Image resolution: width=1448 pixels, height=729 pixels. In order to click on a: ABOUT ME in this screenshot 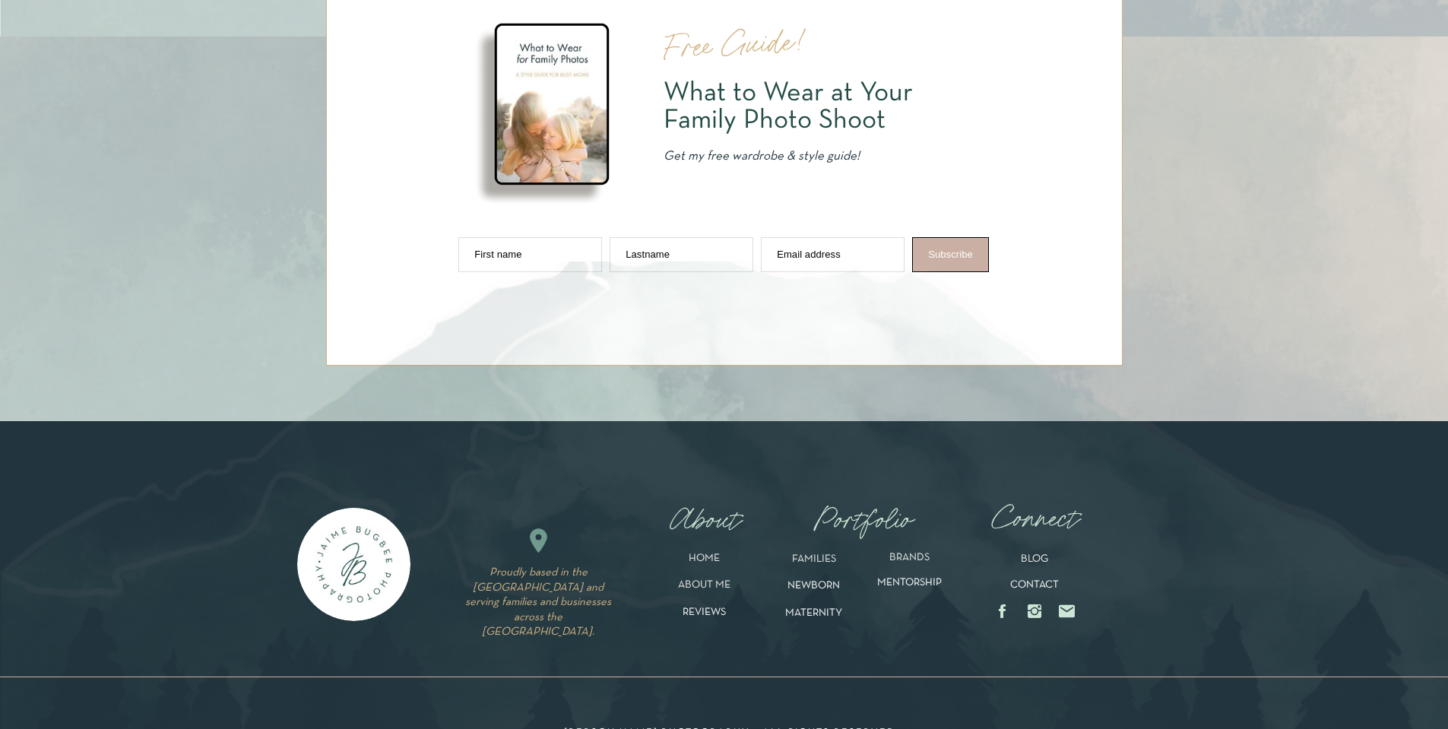, I will do `click(704, 588)`.